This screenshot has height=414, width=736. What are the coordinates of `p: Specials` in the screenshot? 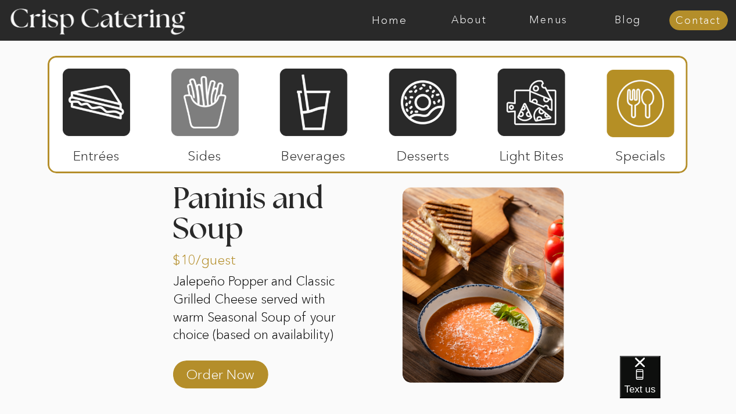 It's located at (640, 153).